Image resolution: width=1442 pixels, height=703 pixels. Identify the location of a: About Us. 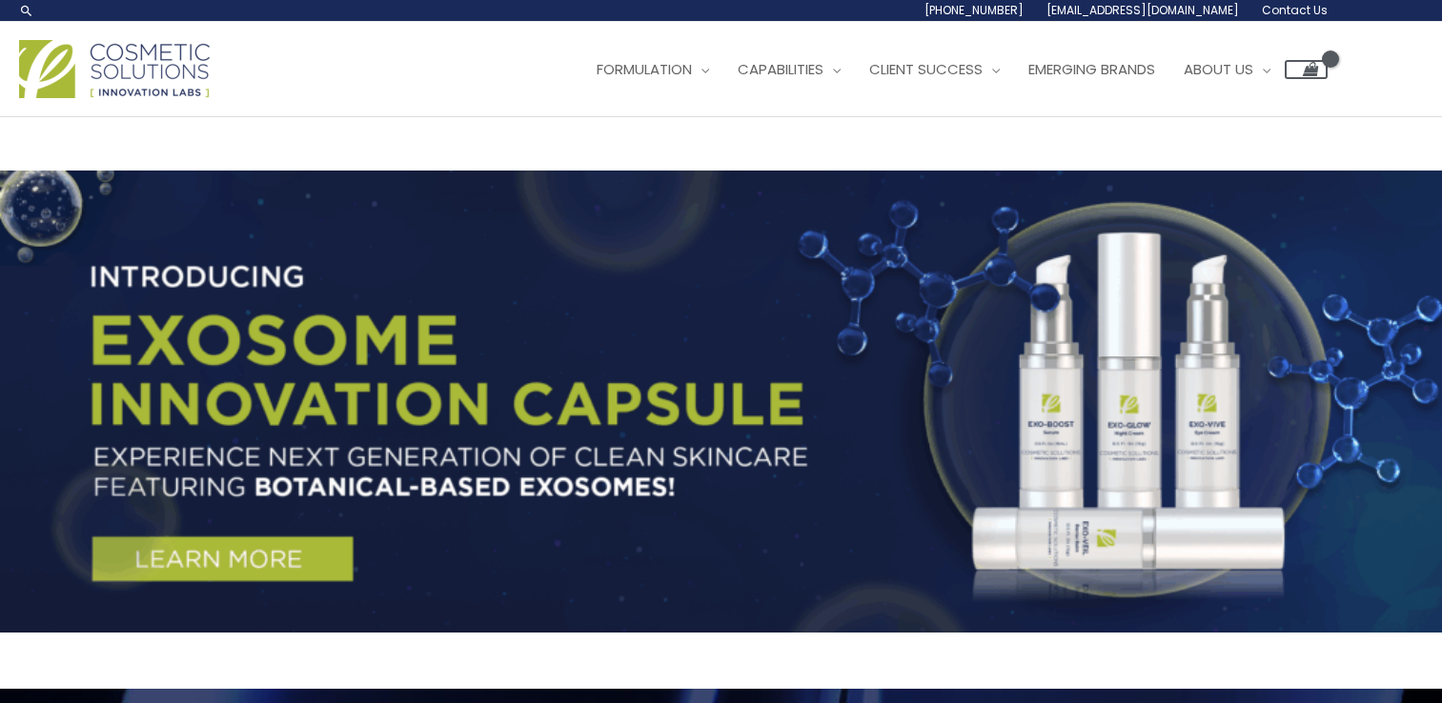
(1226, 70).